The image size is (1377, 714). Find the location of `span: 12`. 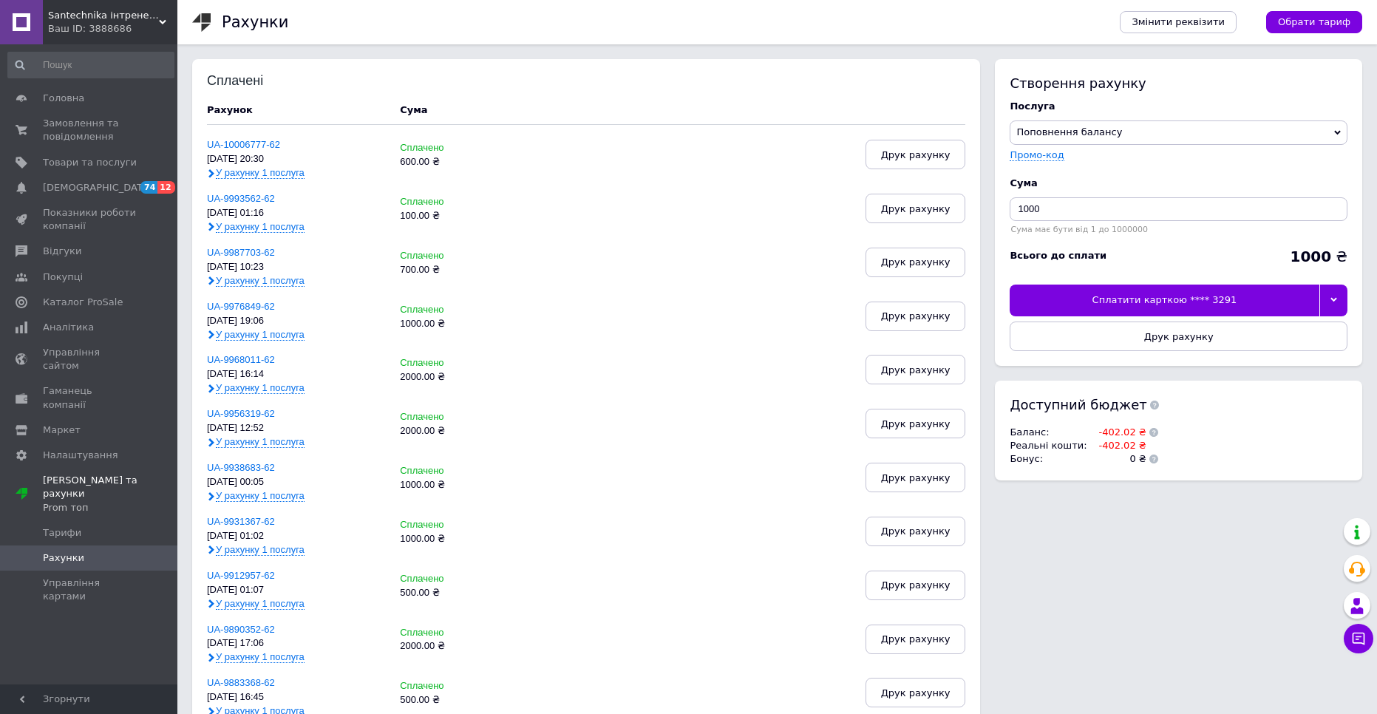

span: 12 is located at coordinates (166, 187).